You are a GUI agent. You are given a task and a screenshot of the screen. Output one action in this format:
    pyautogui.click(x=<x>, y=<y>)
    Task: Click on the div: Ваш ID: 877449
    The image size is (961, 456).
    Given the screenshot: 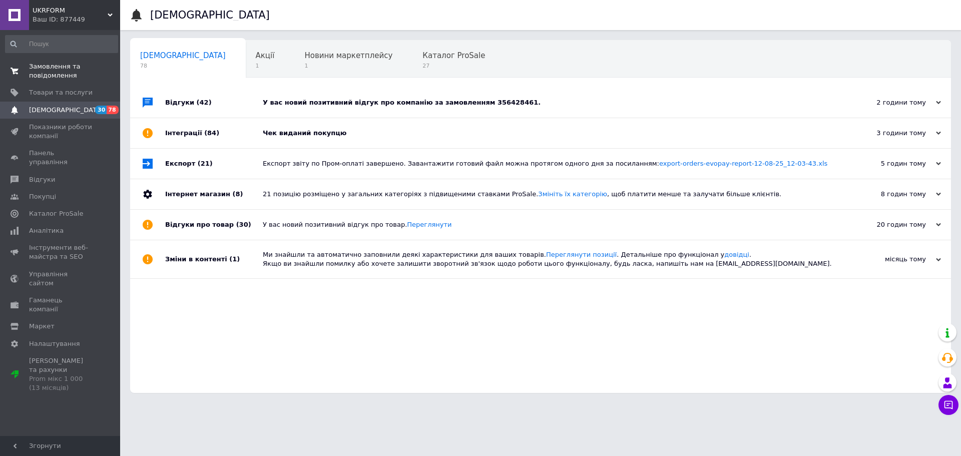 What is the action you would take?
    pyautogui.click(x=76, y=20)
    